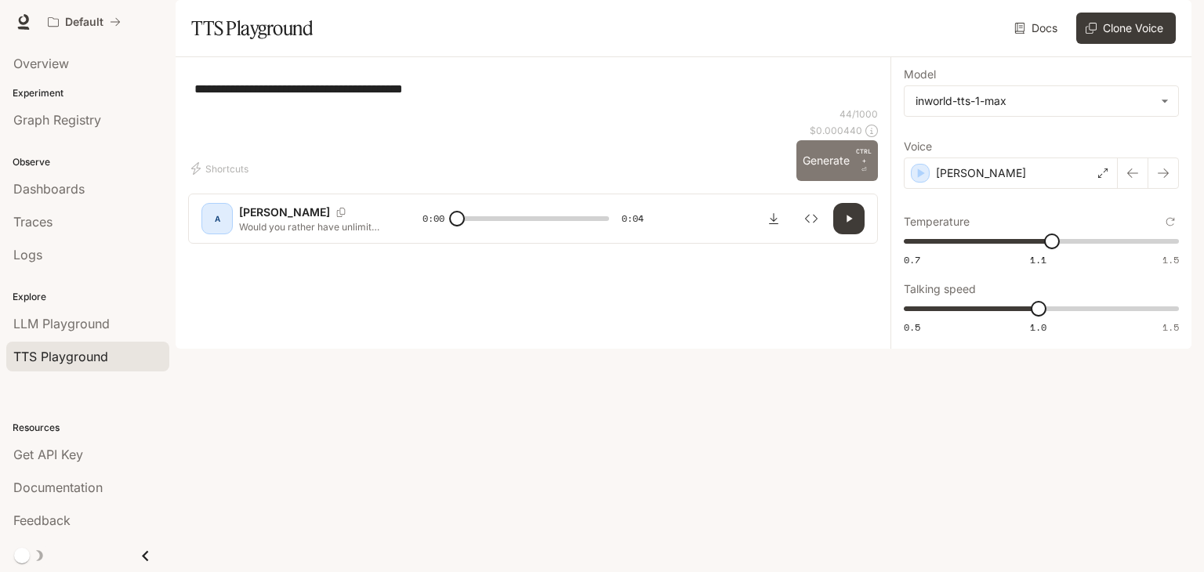 The height and width of the screenshot is (572, 1204). What do you see at coordinates (912, 327) in the screenshot?
I see `span: 0.5` at bounding box center [912, 327].